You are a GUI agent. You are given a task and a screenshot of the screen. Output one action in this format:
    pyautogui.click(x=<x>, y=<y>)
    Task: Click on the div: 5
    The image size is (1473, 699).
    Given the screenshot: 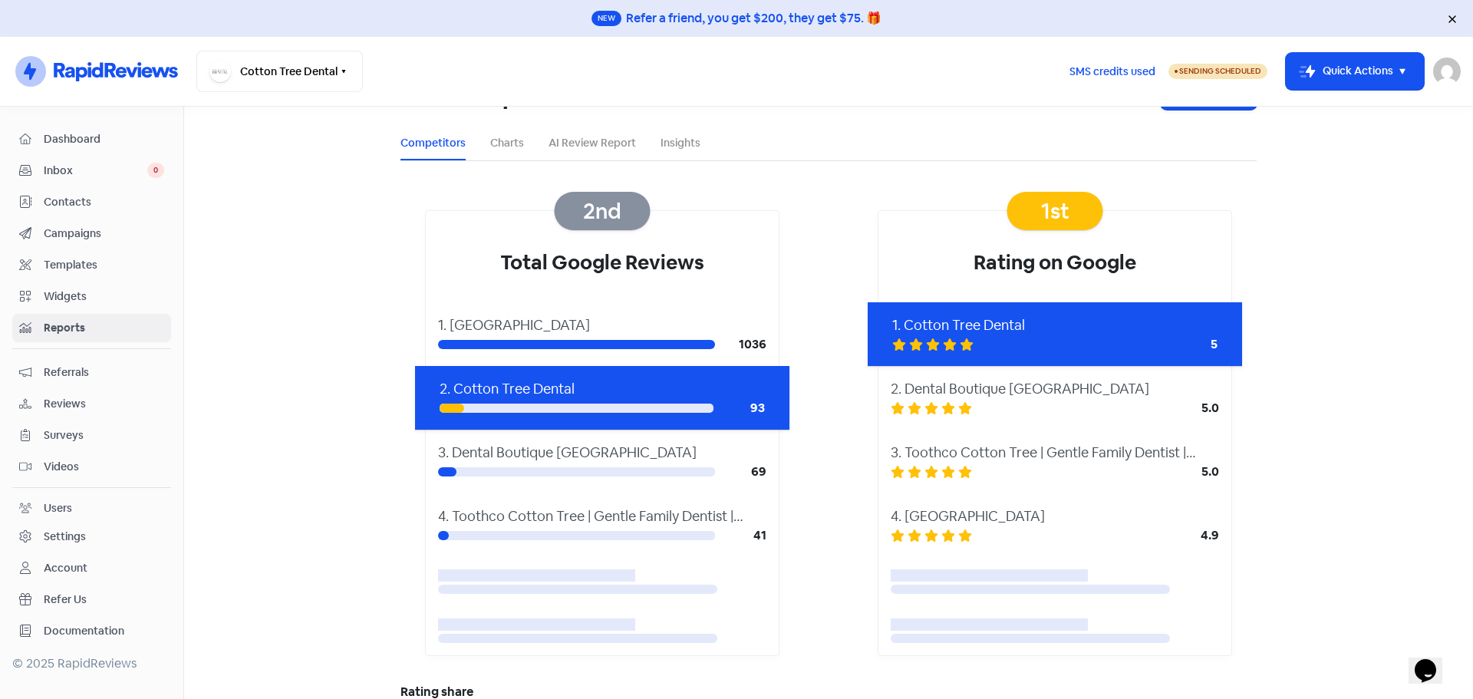 What is the action you would take?
    pyautogui.click(x=1187, y=344)
    